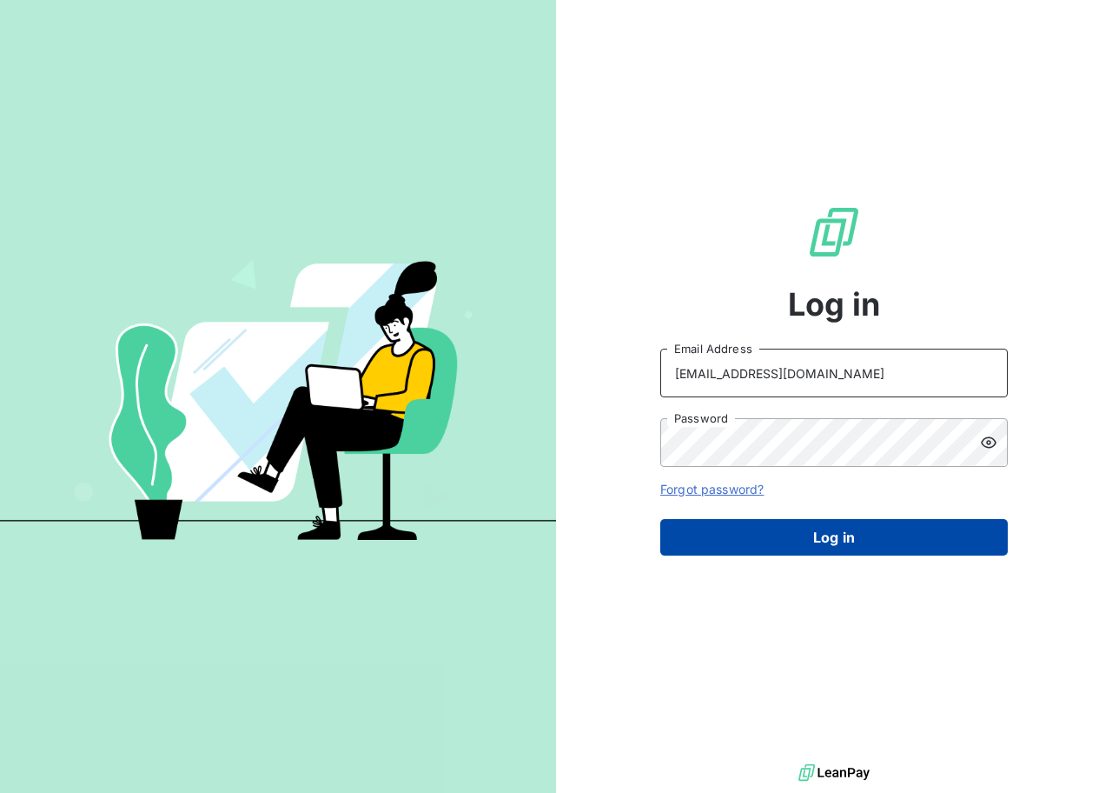 The width and height of the screenshot is (1112, 793). What do you see at coordinates (834, 537) in the screenshot?
I see `button: Log in` at bounding box center [834, 537].